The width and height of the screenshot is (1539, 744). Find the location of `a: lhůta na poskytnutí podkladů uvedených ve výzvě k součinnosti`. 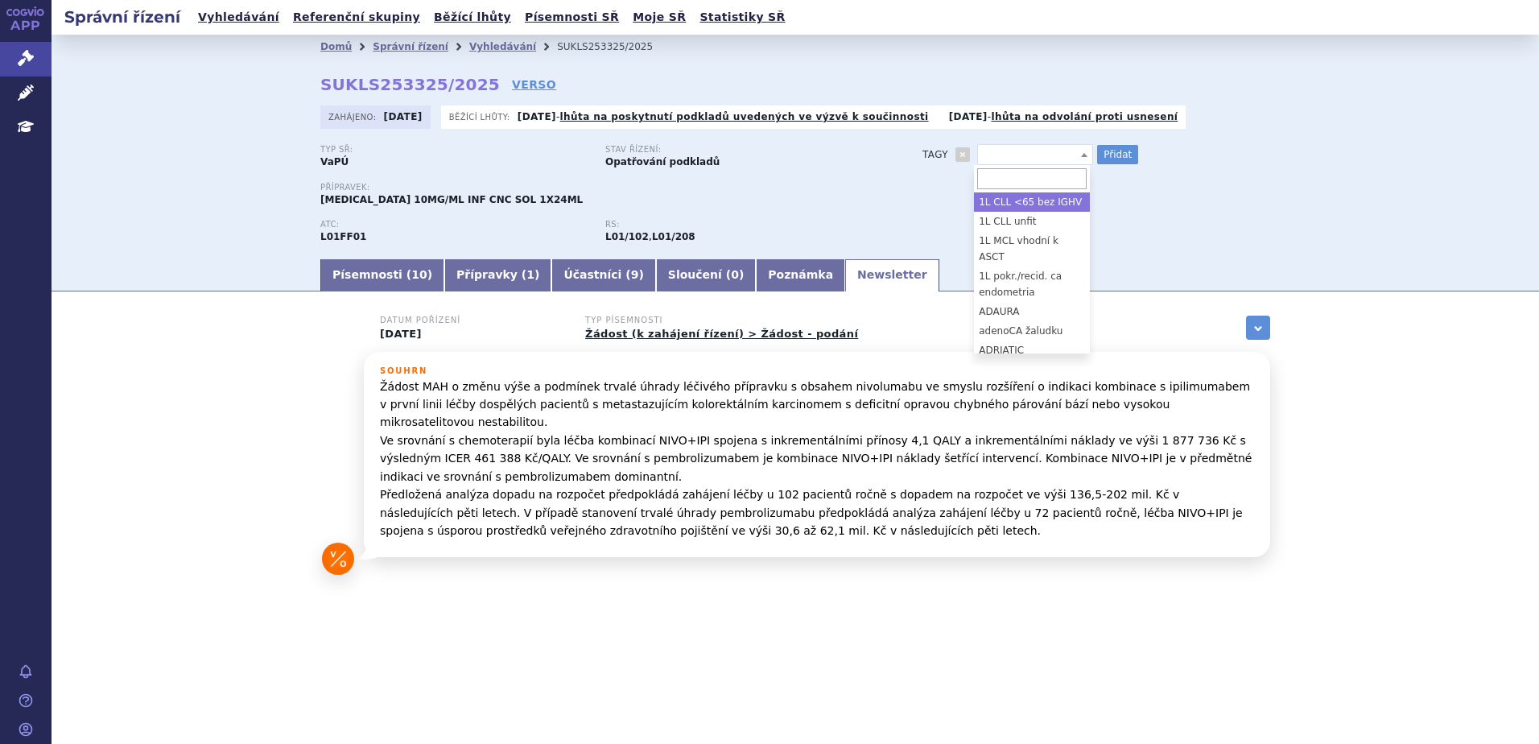

a: lhůta na poskytnutí podkladů uvedených ve výzvě k součinnosti is located at coordinates (744, 117).